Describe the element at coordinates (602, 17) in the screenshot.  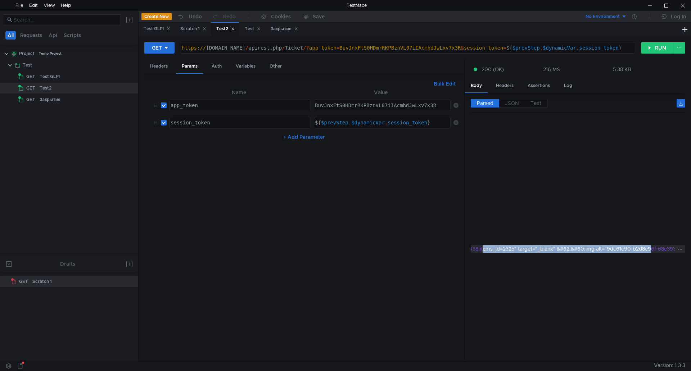
I see `div: No Environment` at that location.